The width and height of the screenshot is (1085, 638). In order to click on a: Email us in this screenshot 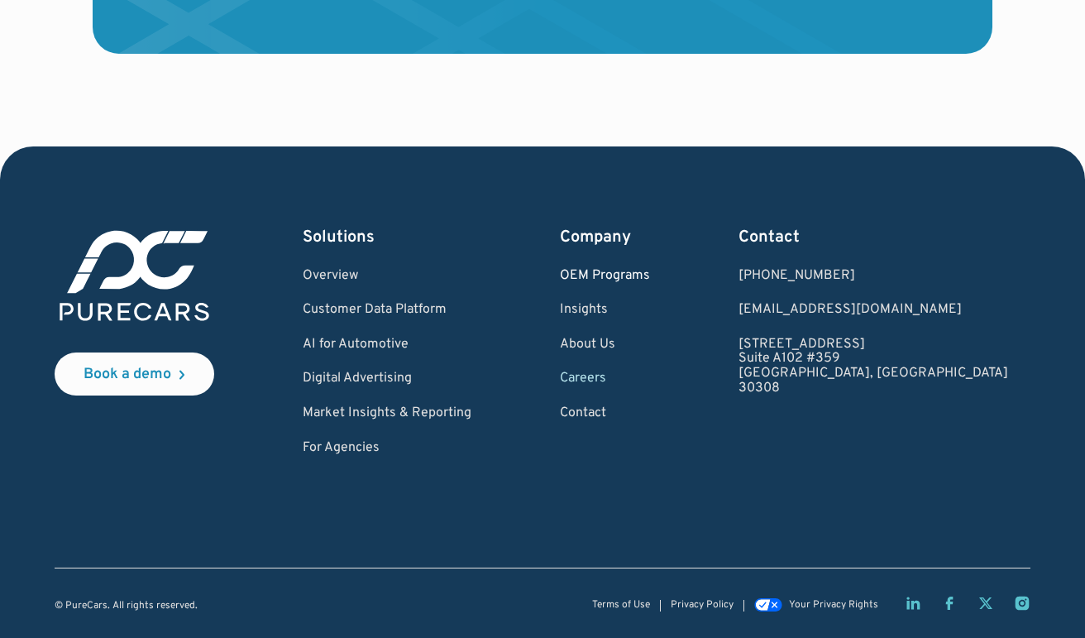, I will do `click(874, 310)`.